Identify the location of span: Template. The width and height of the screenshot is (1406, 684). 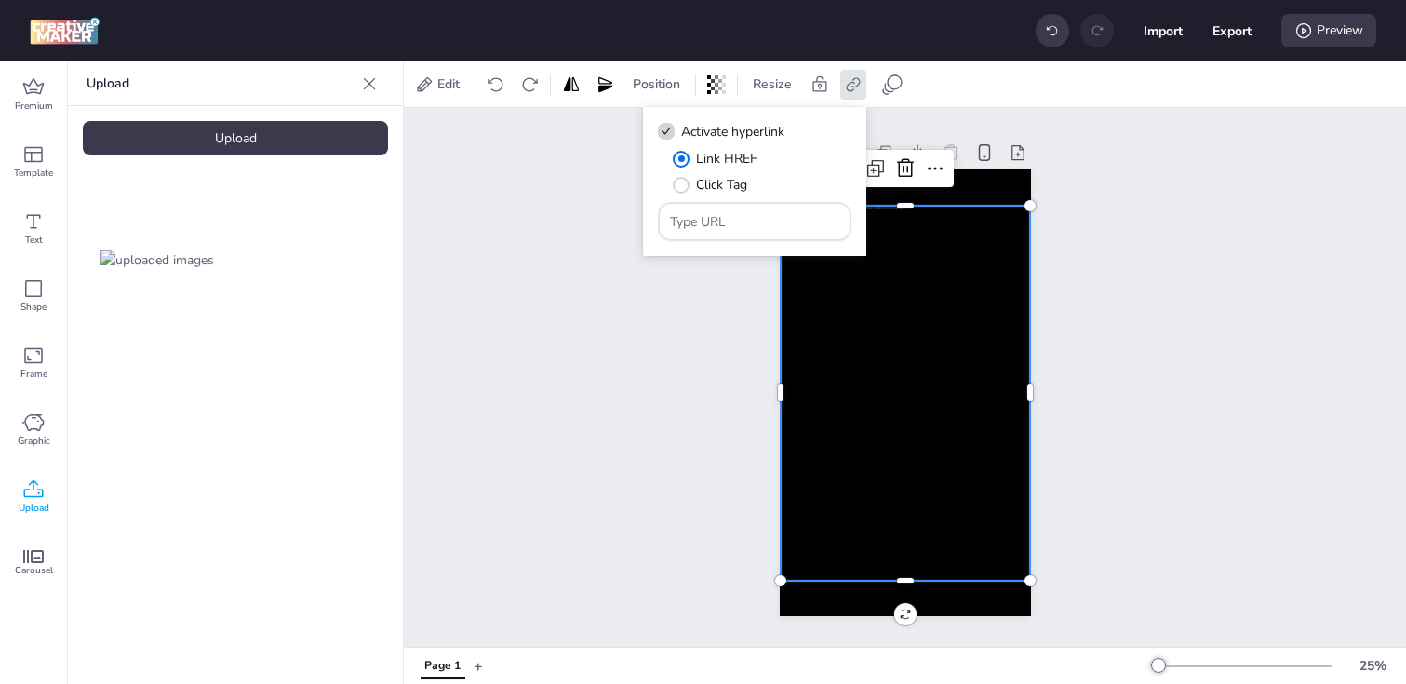
(34, 173).